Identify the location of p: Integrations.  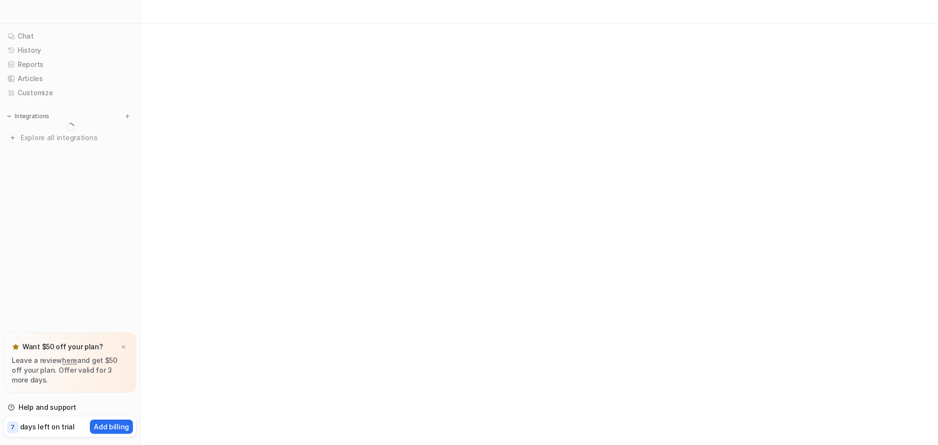
(32, 116).